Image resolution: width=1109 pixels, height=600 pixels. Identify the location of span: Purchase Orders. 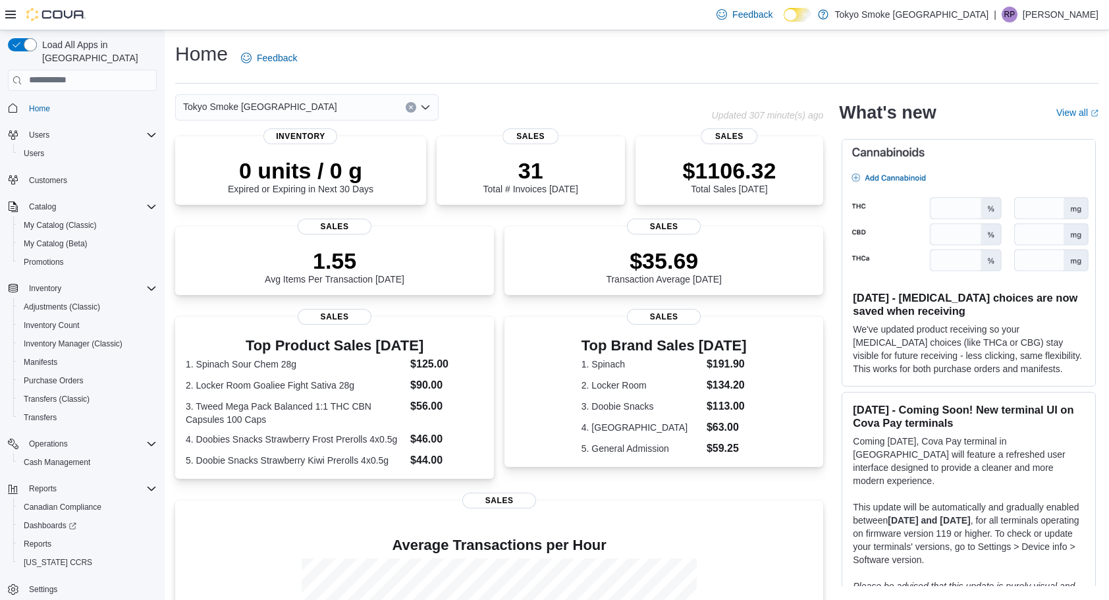
(88, 381).